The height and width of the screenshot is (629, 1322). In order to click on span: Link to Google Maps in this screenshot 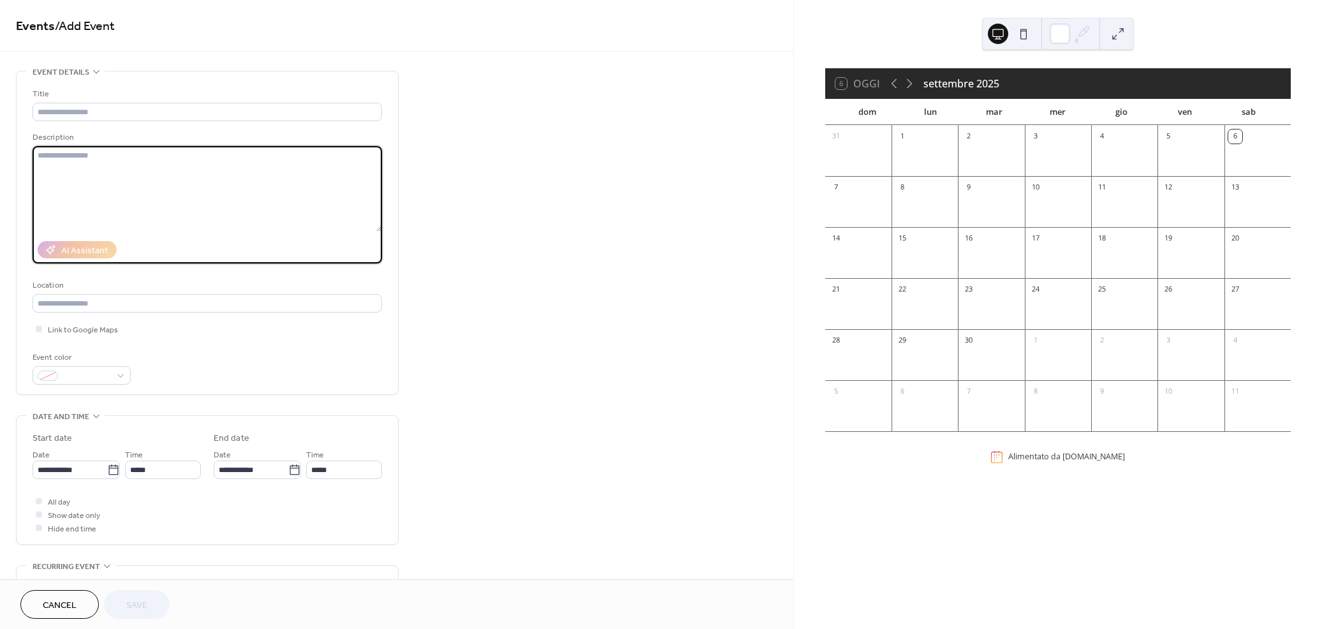, I will do `click(83, 330)`.